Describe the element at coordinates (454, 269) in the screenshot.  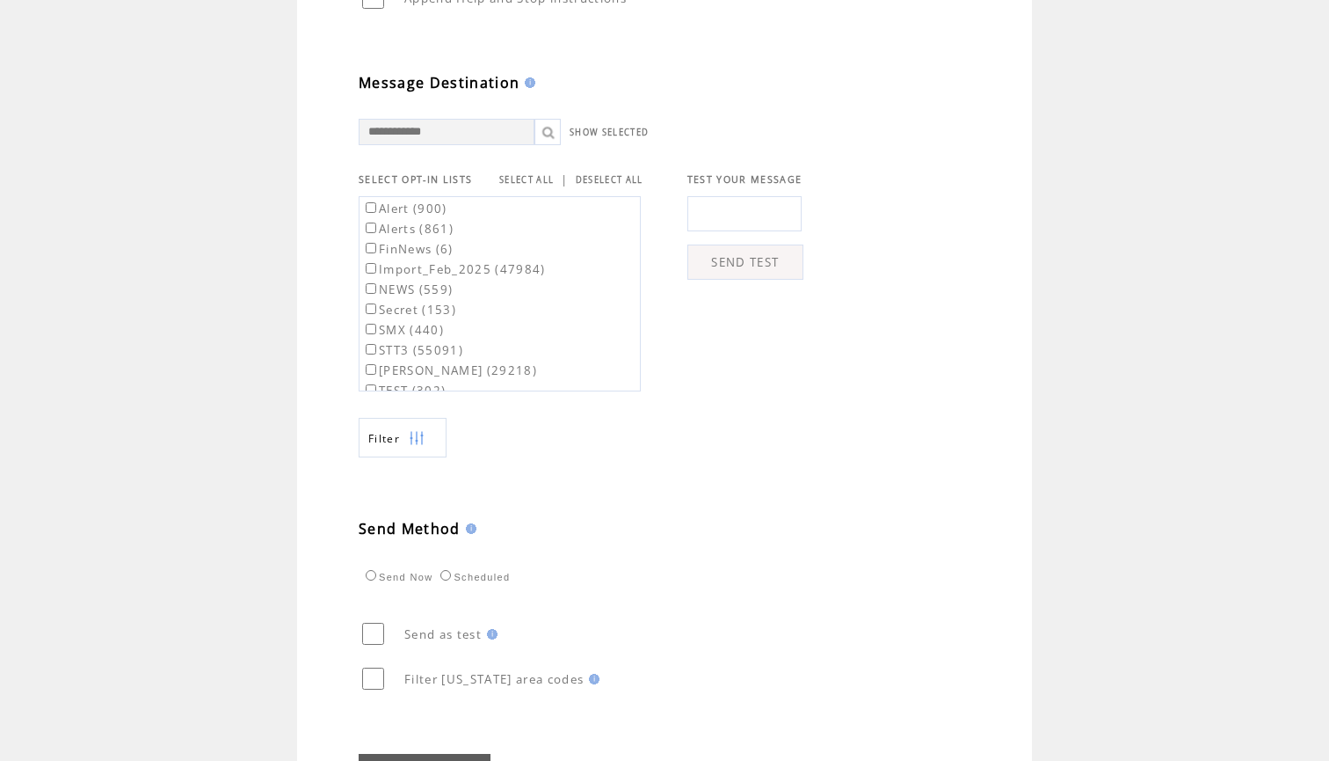
I see `label: Import_Feb_2025 (47984)` at that location.